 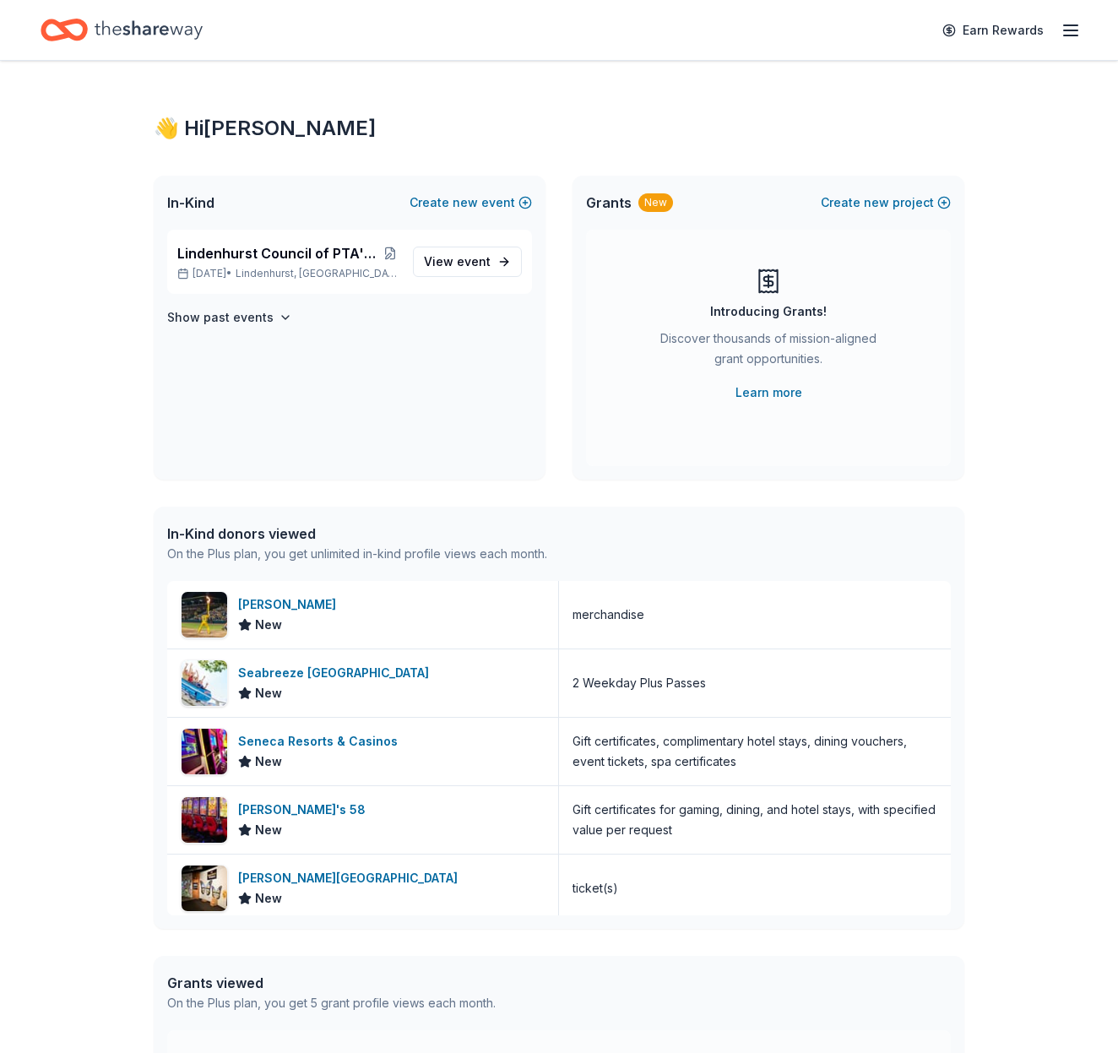 I want to click on div: New, so click(x=655, y=203).